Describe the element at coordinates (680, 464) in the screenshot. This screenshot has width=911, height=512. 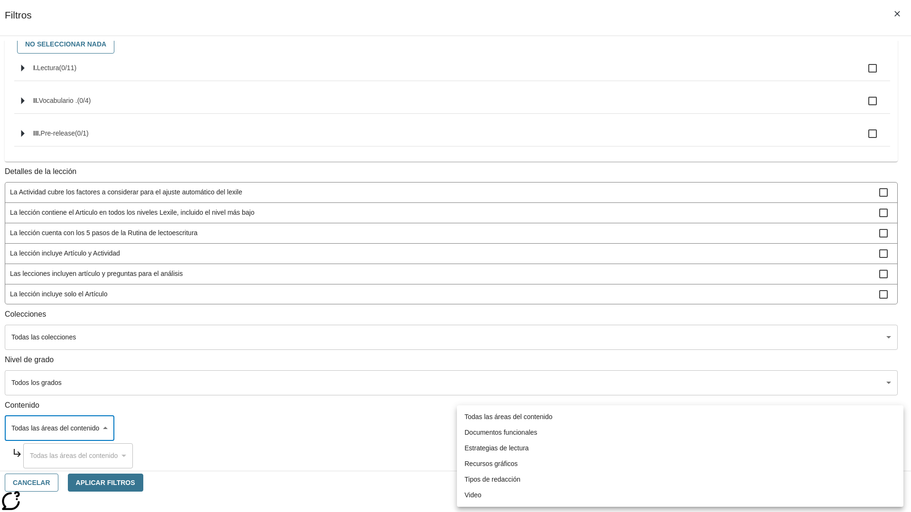
I see `li: Recursos gráficos` at that location.